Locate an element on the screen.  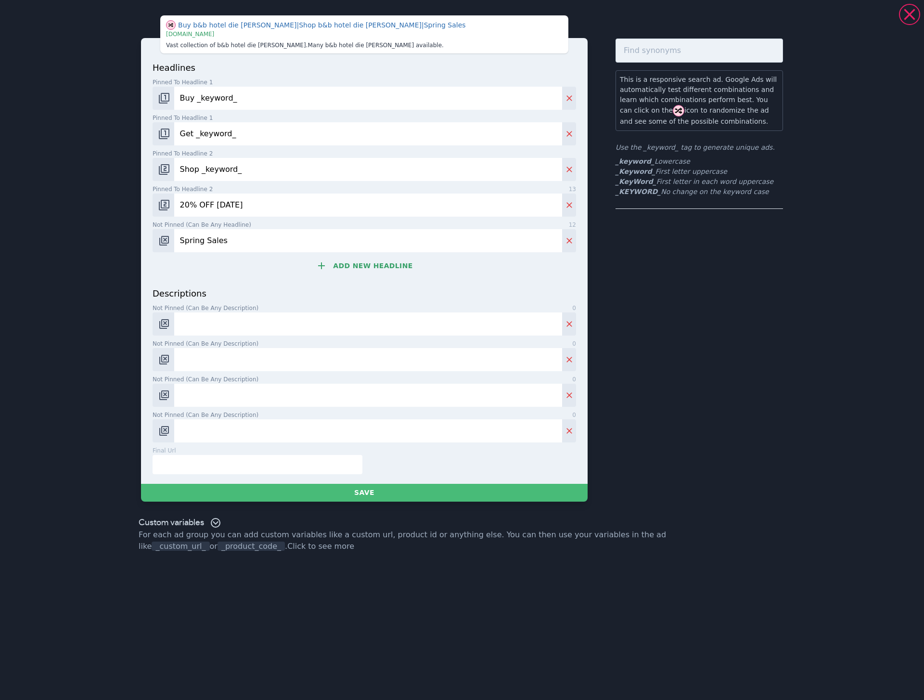
p: This is a responsive search ad. Google Ads will automatically test different combinations and lea... is located at coordinates (699, 101).